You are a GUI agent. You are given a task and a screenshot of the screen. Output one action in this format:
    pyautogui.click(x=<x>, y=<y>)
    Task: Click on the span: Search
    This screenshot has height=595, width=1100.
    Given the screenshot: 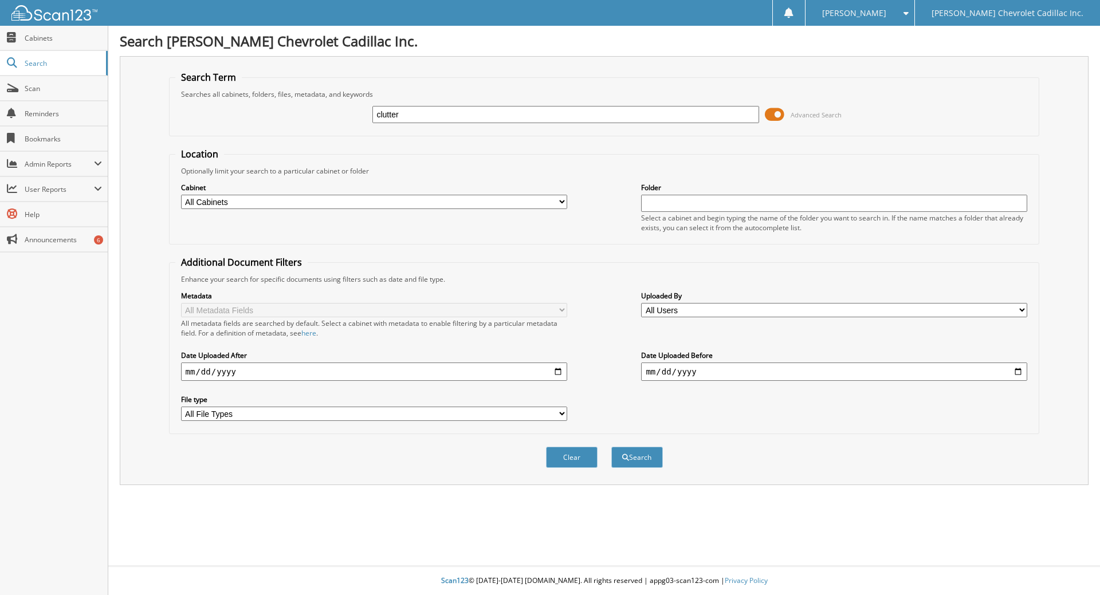 What is the action you would take?
    pyautogui.click(x=62, y=63)
    